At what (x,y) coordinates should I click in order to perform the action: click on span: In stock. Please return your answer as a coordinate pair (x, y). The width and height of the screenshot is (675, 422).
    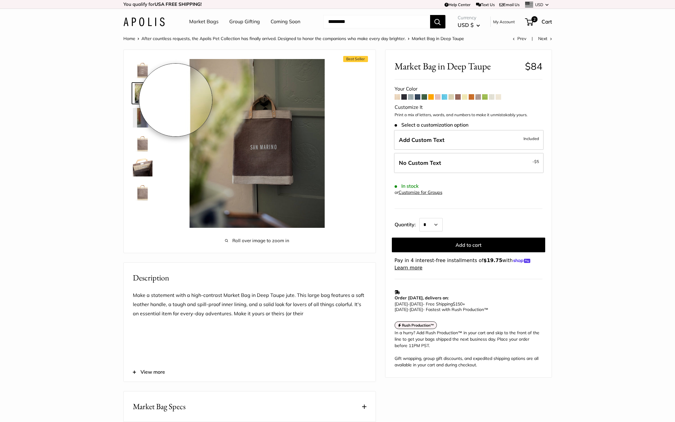
    Looking at the image, I should click on (406, 186).